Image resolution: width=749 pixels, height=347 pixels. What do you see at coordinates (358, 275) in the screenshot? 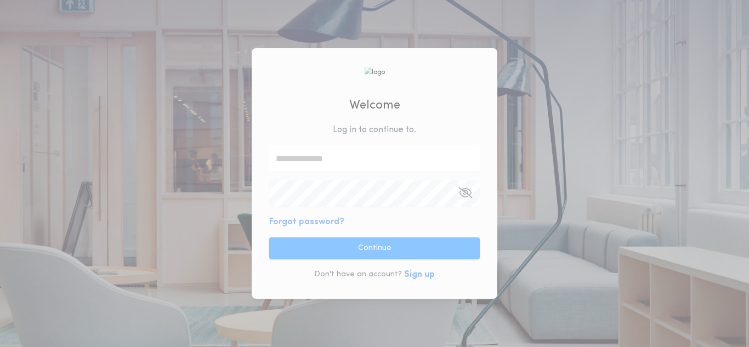
I see `p: Don't have an account?` at bounding box center [358, 275].